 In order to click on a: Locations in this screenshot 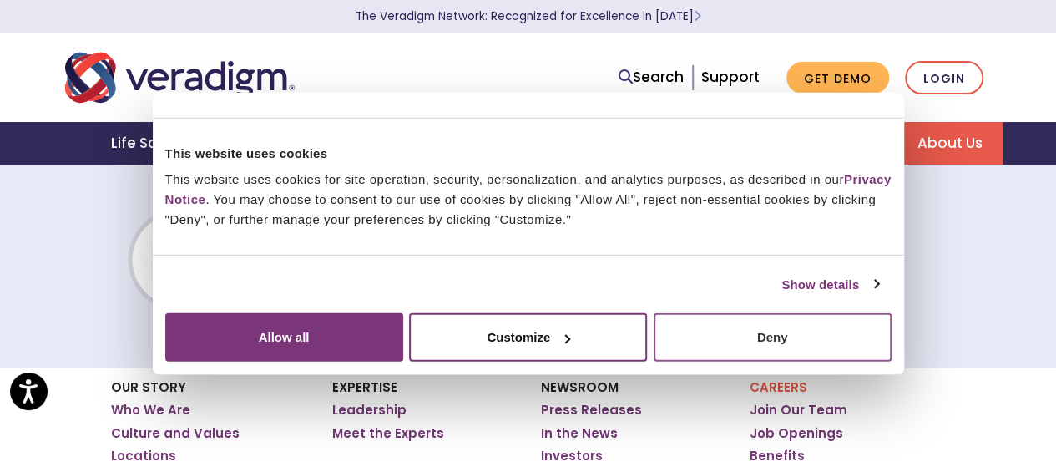, I will do `click(144, 456)`.